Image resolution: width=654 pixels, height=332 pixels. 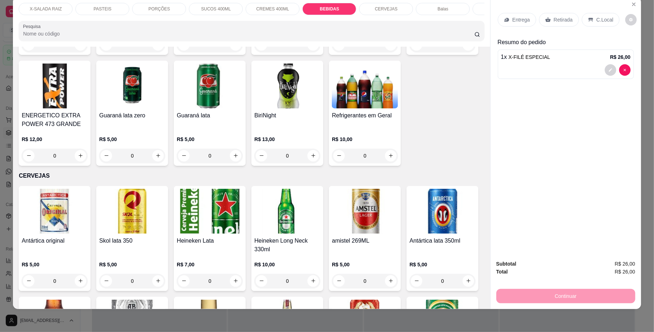 I want to click on p: SUCOS 400ML, so click(x=216, y=9).